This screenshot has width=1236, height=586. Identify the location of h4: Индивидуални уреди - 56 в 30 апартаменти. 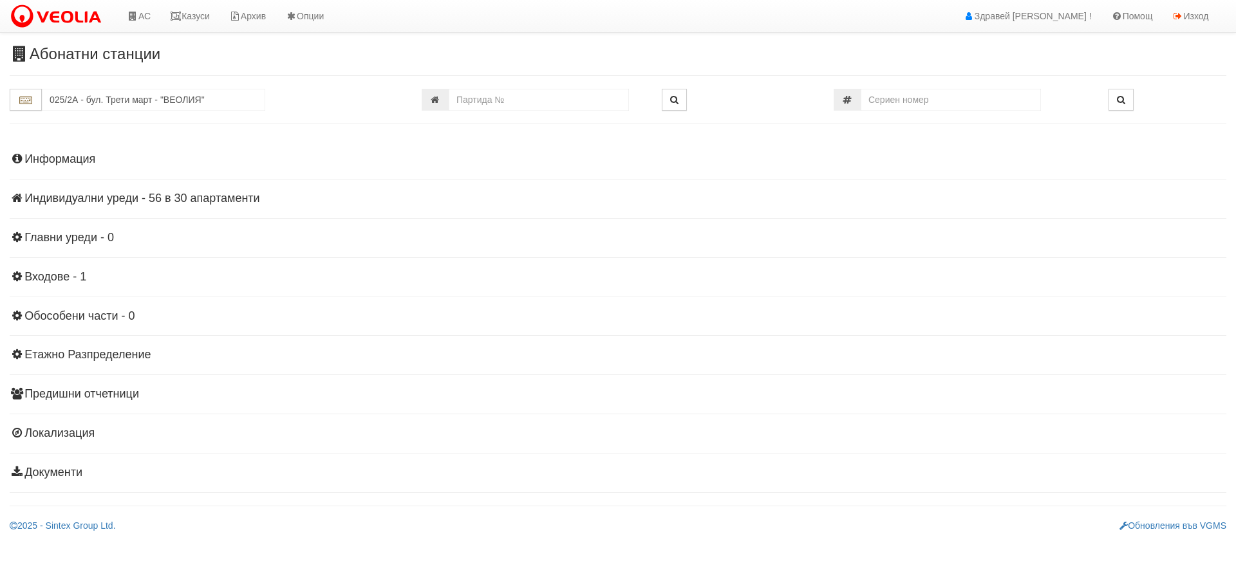
(618, 199).